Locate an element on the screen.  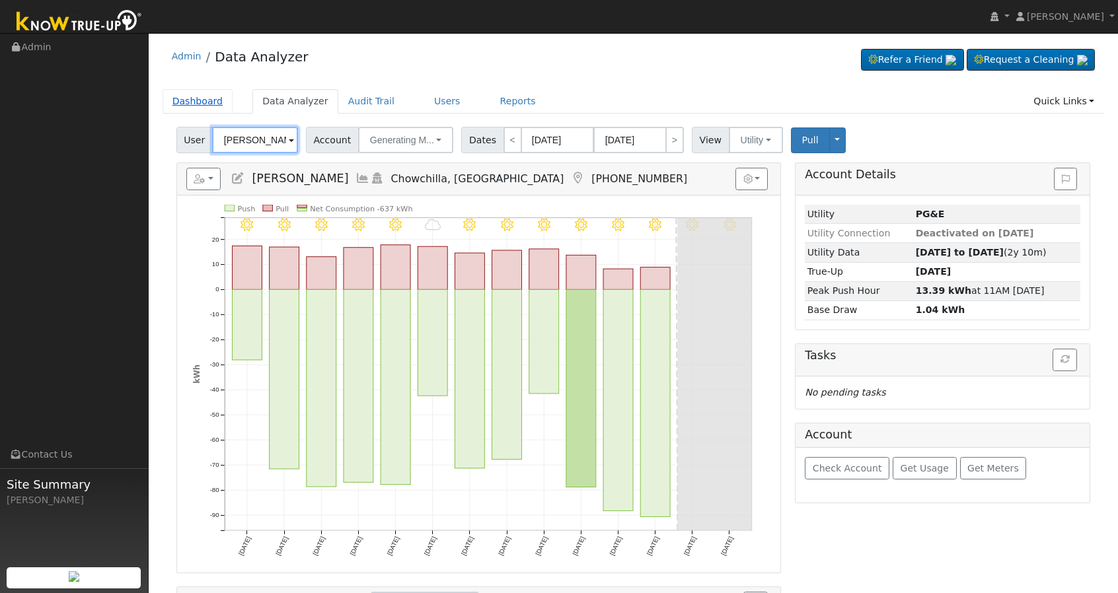
text: -40 is located at coordinates (214, 390).